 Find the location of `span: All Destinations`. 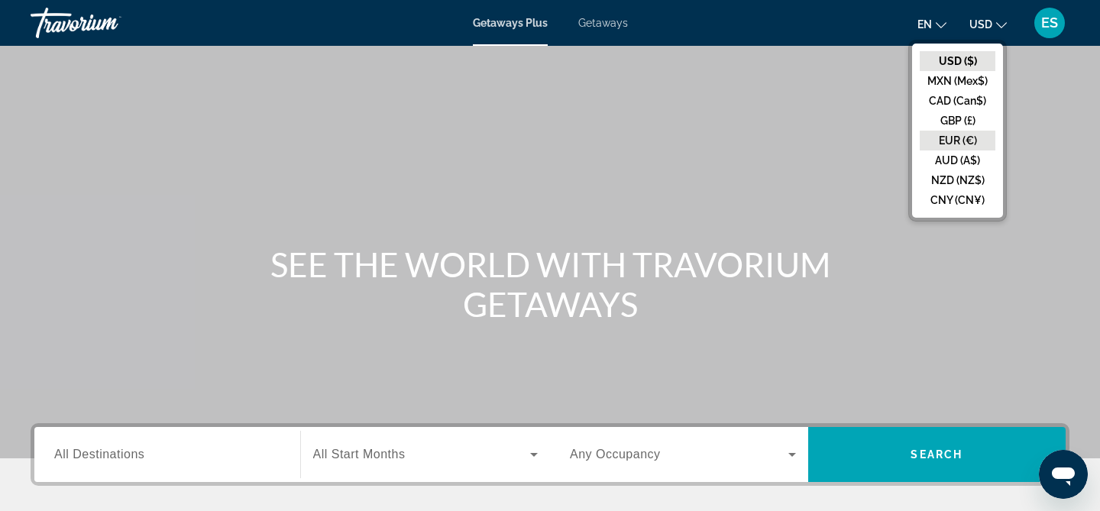

span: All Destinations is located at coordinates (99, 454).